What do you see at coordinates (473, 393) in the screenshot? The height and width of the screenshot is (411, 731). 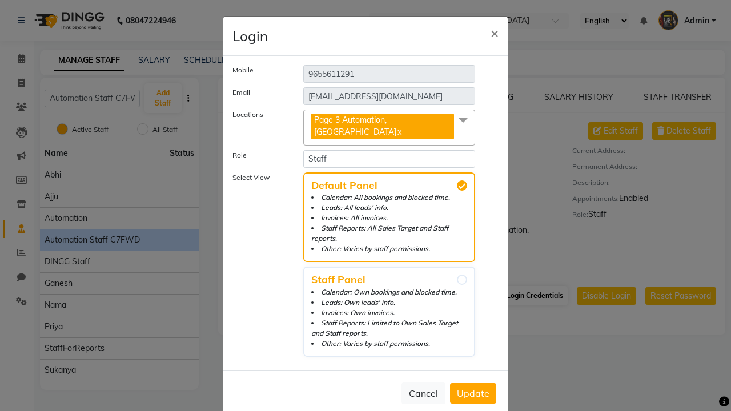 I see `button: Update` at bounding box center [473, 393].